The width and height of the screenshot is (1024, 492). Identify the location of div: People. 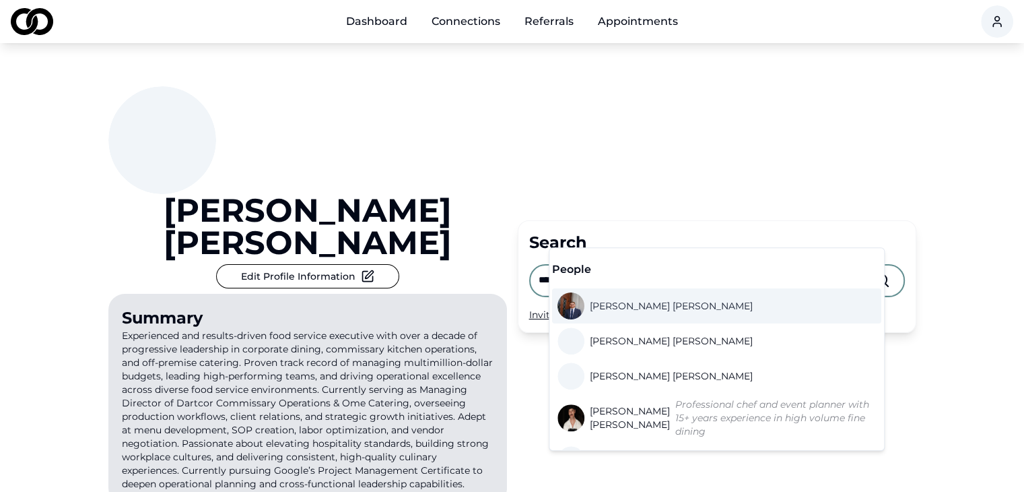
(717, 269).